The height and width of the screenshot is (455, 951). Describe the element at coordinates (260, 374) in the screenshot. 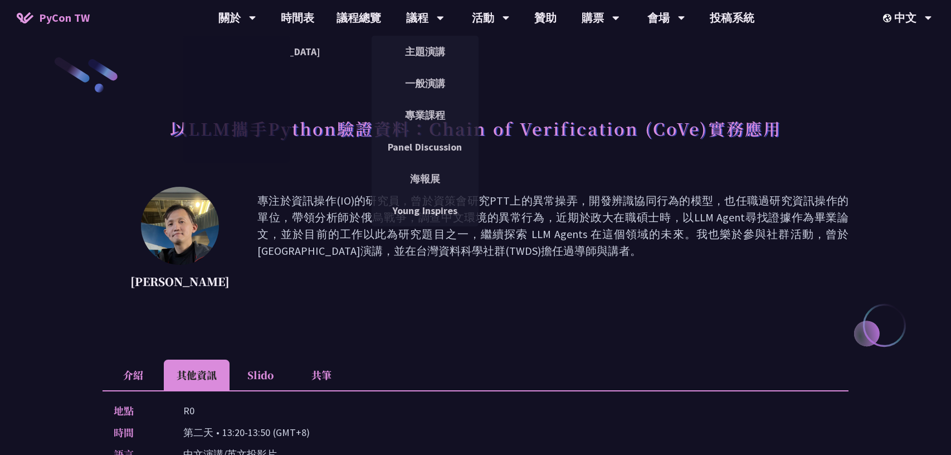

I see `li: Slido` at that location.